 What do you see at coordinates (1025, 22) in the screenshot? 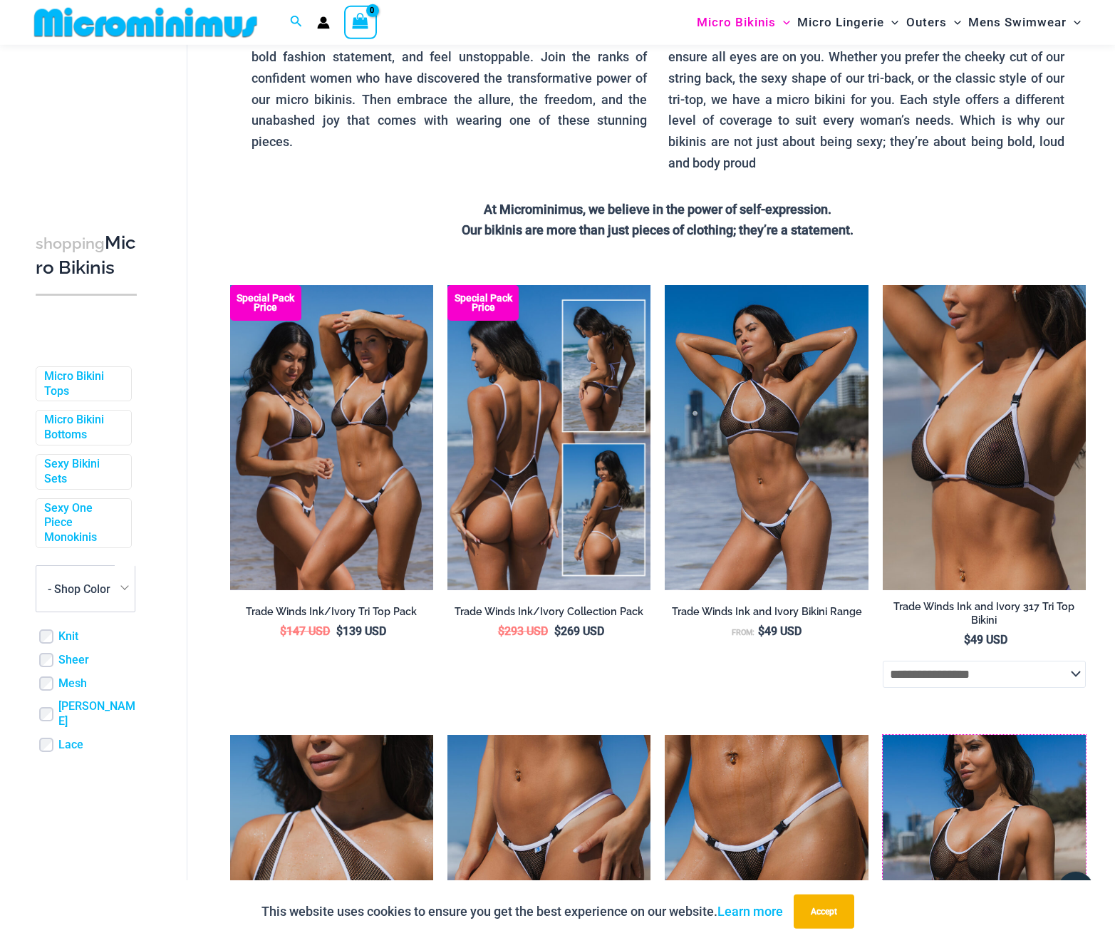
I see `a: Mens SwimwearMenu ToggleMenu Toggle` at bounding box center [1025, 22].